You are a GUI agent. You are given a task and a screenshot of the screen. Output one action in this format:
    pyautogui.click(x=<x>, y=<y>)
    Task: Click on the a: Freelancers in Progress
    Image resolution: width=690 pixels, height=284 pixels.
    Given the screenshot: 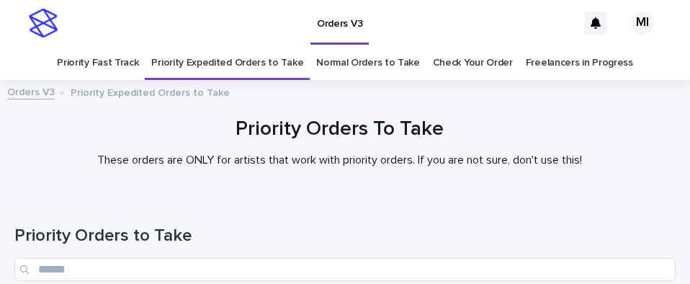 What is the action you would take?
    pyautogui.click(x=579, y=63)
    